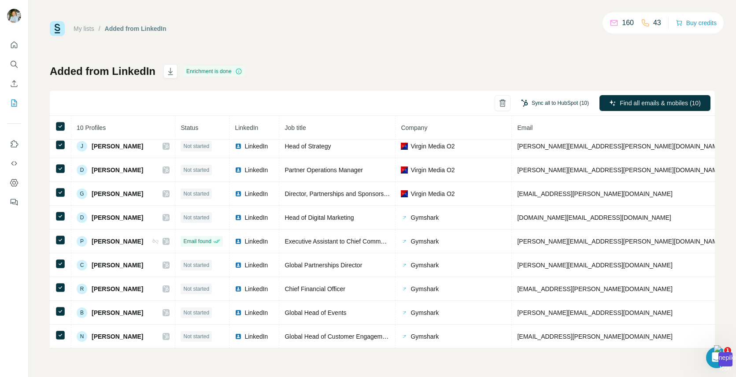 This screenshot has height=377, width=736. I want to click on button: Enrich CSV, so click(14, 84).